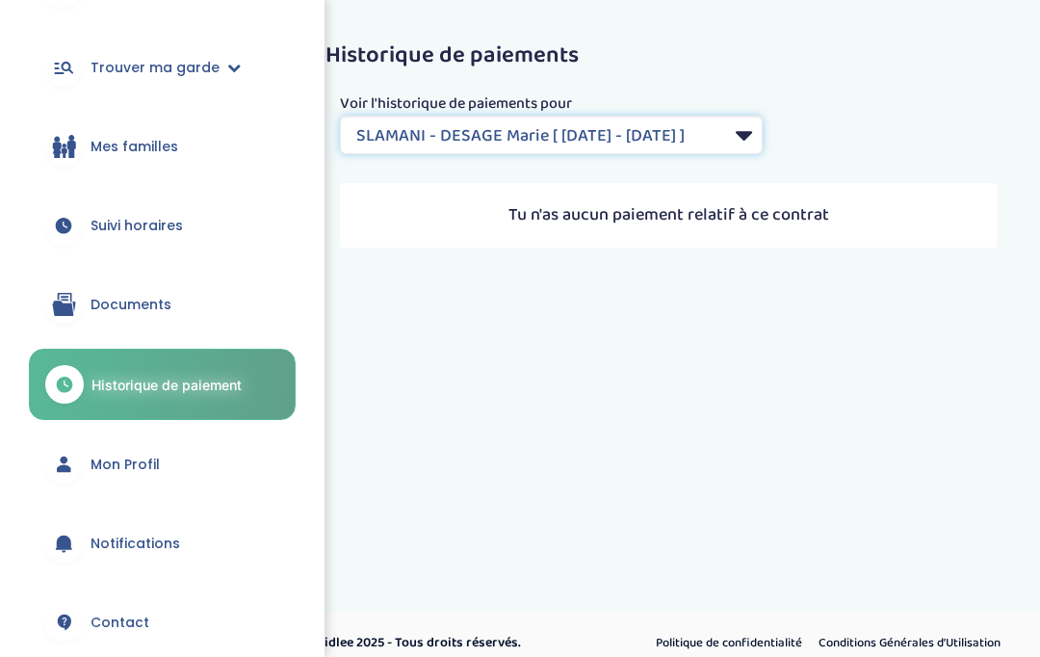 The width and height of the screenshot is (1040, 657). Describe the element at coordinates (162, 543) in the screenshot. I see `a: Notifications` at that location.